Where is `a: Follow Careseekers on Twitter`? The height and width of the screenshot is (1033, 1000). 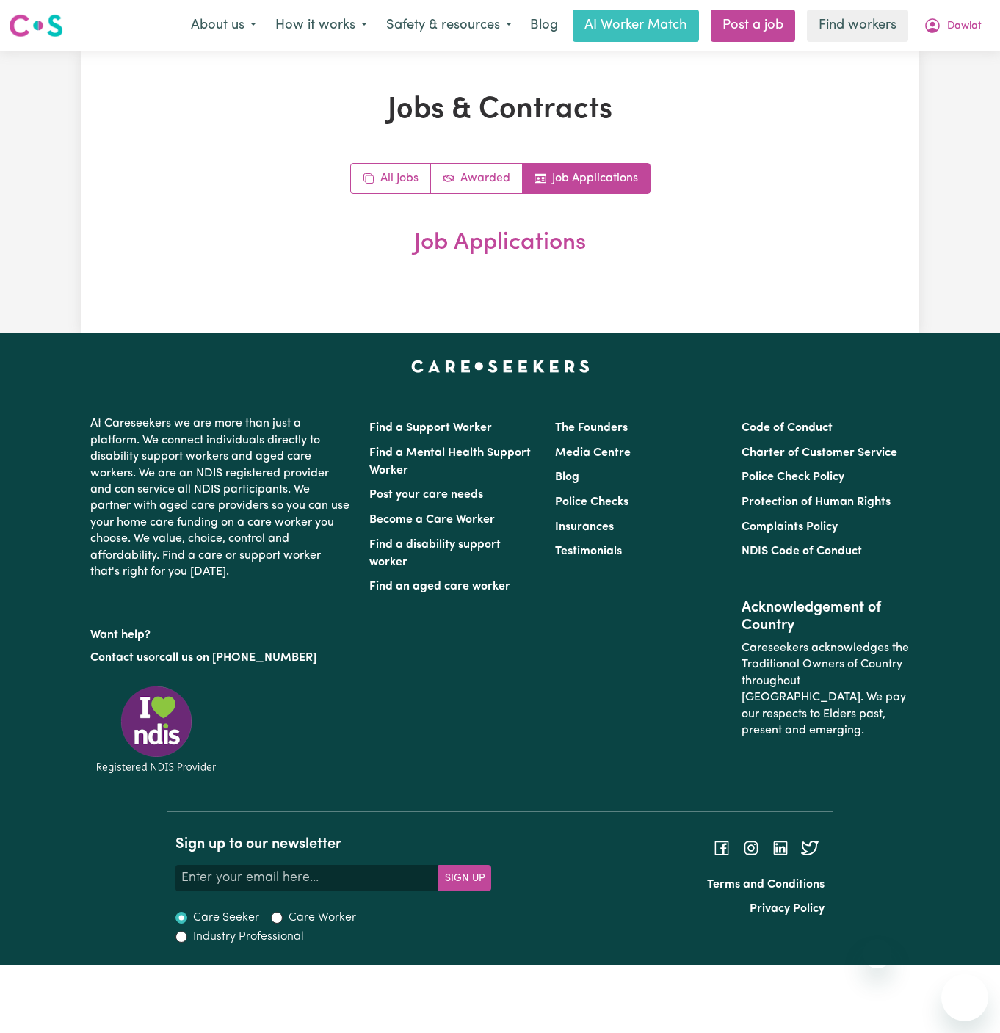 a: Follow Careseekers on Twitter is located at coordinates (810, 848).